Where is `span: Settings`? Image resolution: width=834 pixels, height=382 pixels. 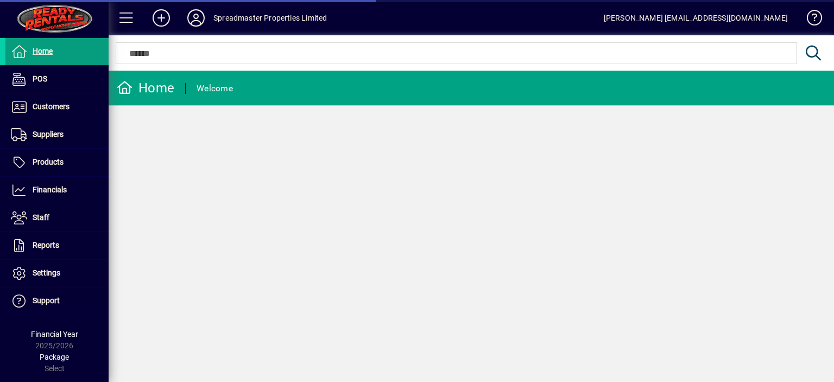 span: Settings is located at coordinates (46, 273).